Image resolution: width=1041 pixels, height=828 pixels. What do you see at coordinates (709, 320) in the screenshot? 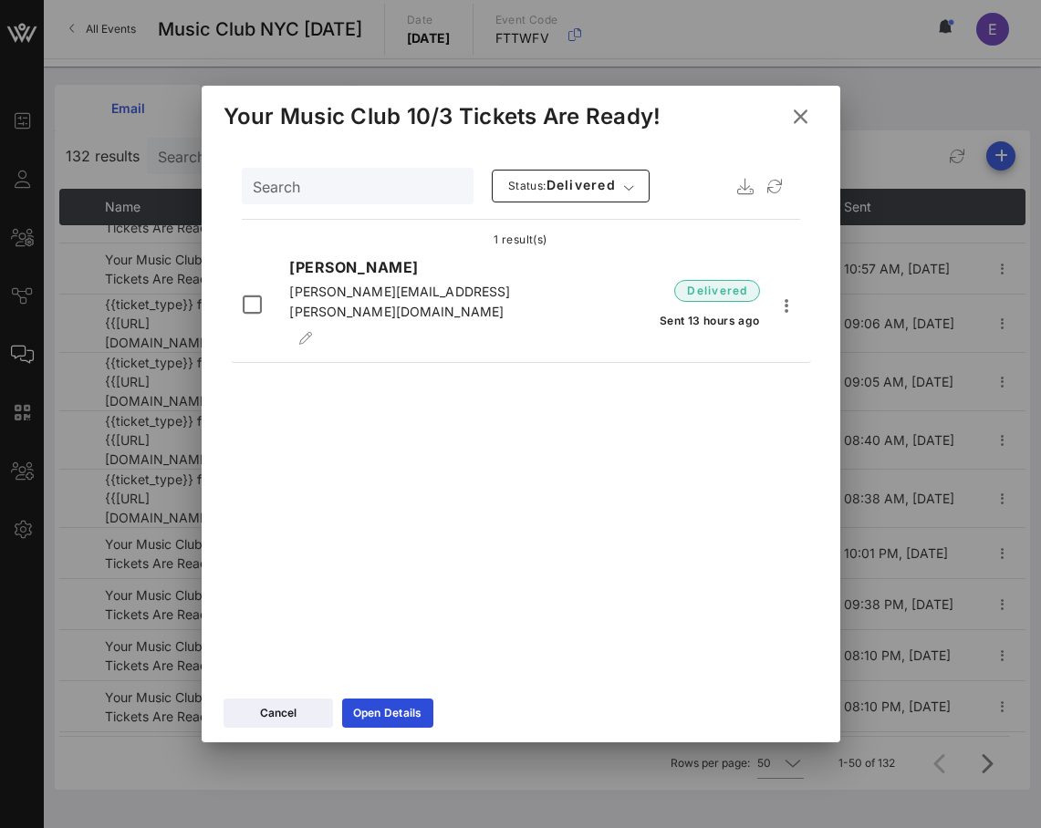
I see `span: Sent 13 hours ago` at bounding box center [709, 320].